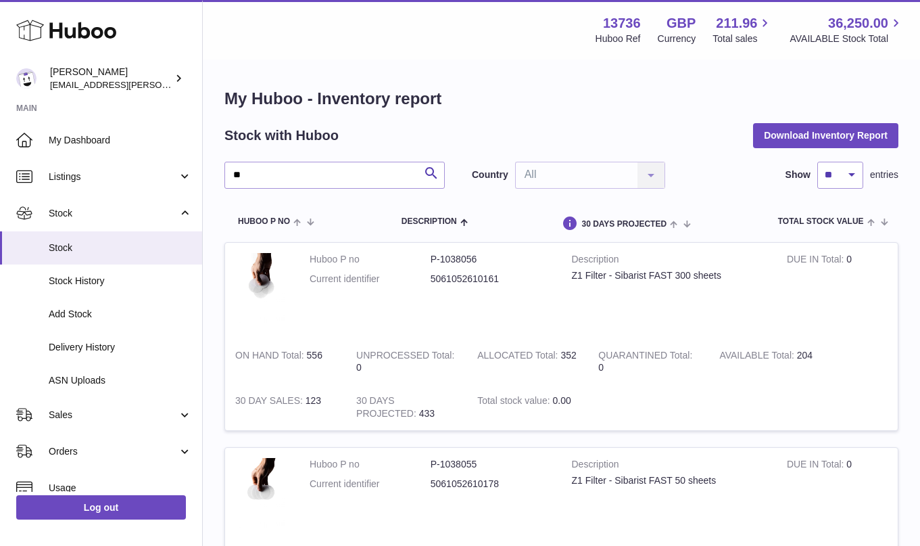 Image resolution: width=920 pixels, height=546 pixels. I want to click on span: My Dashboard, so click(120, 140).